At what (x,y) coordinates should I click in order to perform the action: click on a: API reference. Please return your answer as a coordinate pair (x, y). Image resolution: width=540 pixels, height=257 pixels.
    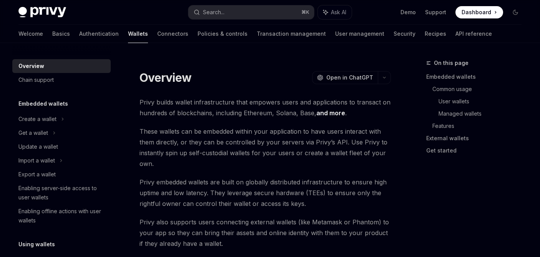
    Looking at the image, I should click on (473, 34).